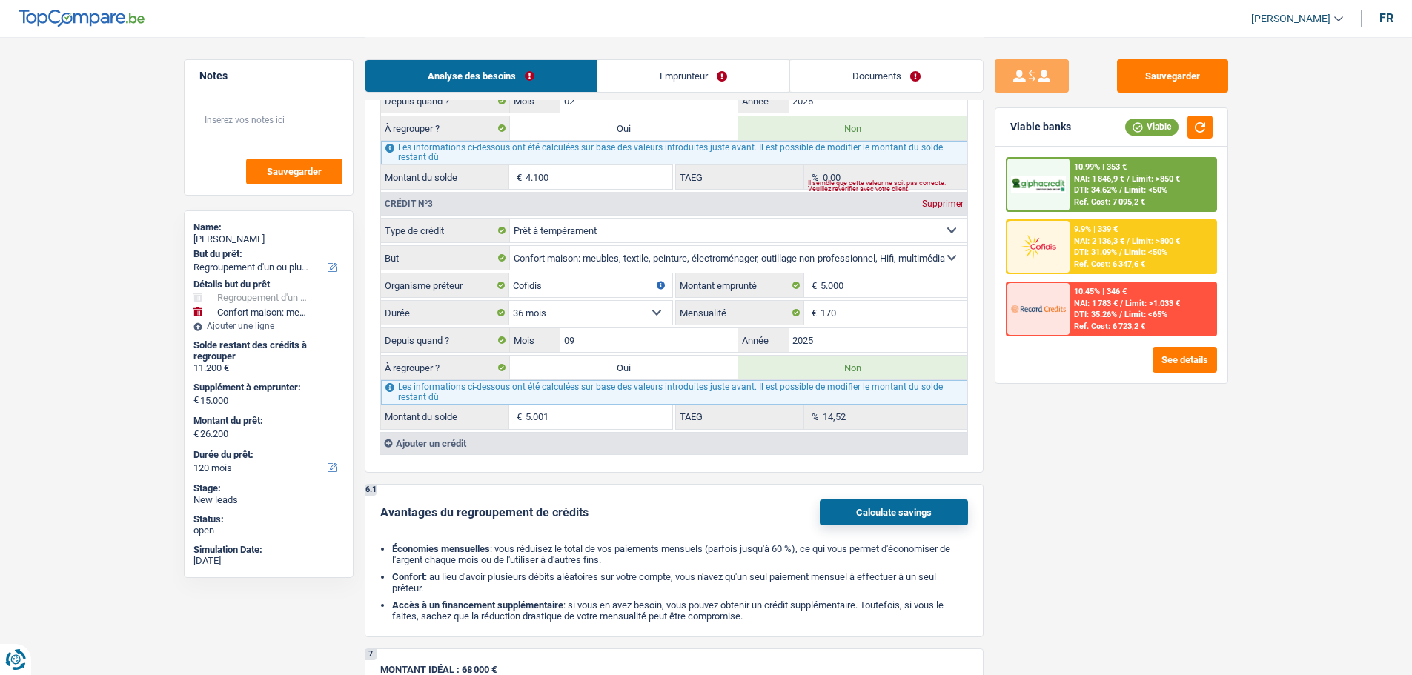 The height and width of the screenshot is (675, 1412). What do you see at coordinates (268, 326) in the screenshot?
I see `div: Ajouter une ligne` at bounding box center [268, 326].